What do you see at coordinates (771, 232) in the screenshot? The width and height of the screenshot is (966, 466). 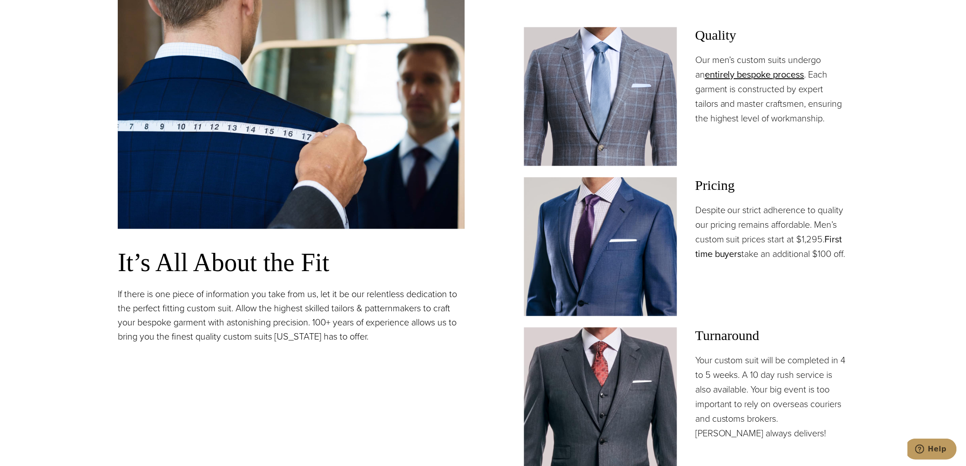 I see `p: Despite our strict adherence to quality our pricing remains affordable. Men’s custom suit prices ...` at bounding box center [771, 232].